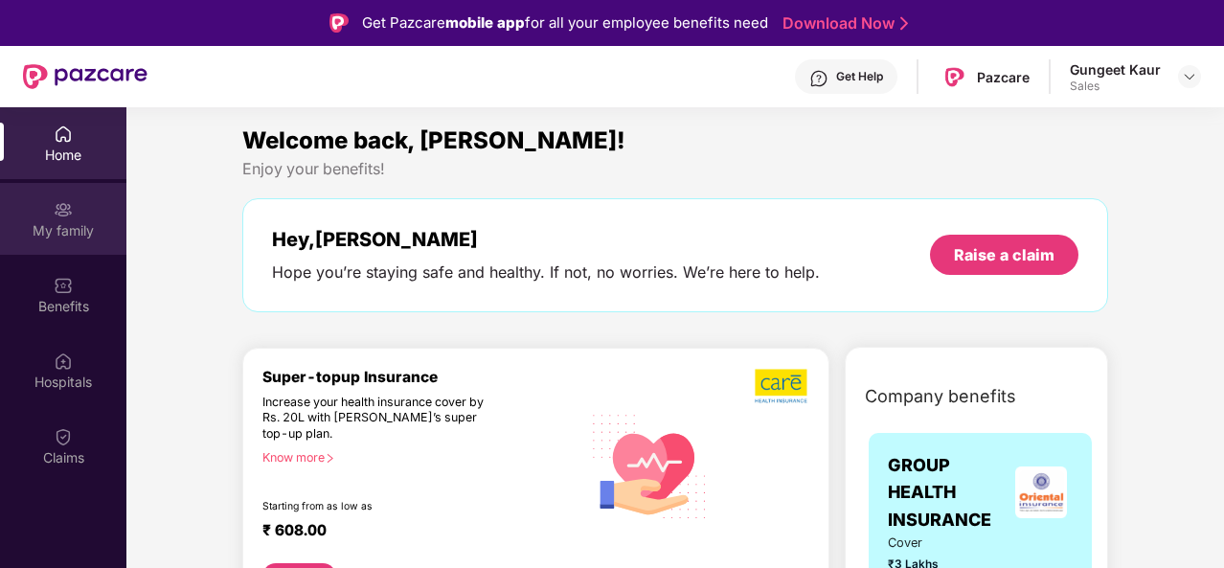  I want to click on div: ₹ 608.00, so click(412, 533).